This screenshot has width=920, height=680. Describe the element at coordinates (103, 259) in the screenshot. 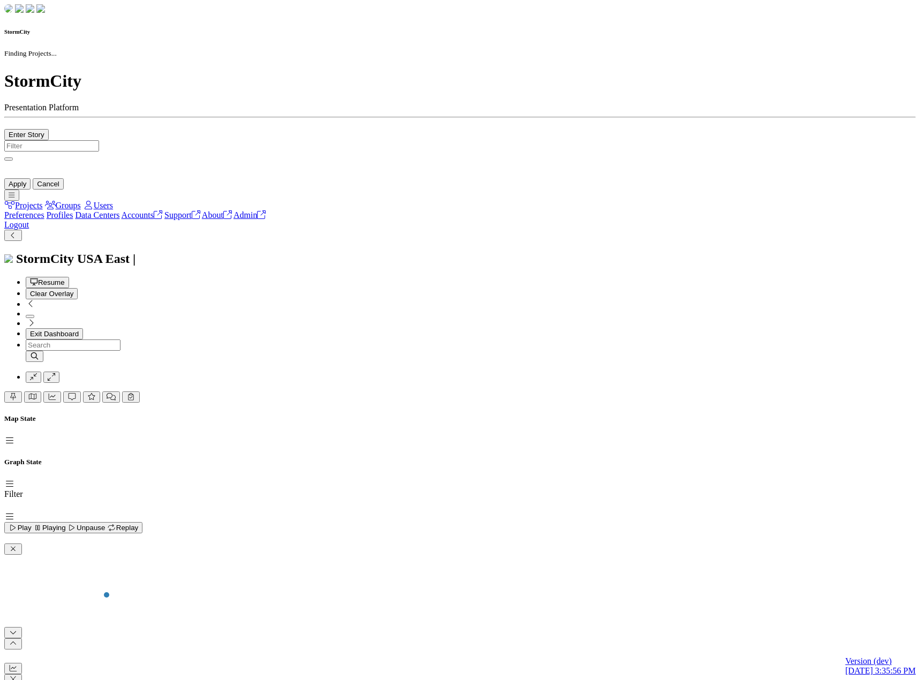

I see `span: USA East` at that location.